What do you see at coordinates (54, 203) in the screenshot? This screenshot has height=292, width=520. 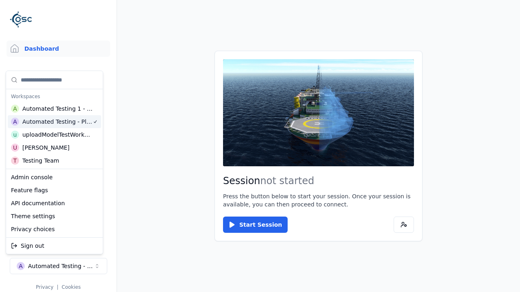 I see `div: API documentation` at bounding box center [54, 203].